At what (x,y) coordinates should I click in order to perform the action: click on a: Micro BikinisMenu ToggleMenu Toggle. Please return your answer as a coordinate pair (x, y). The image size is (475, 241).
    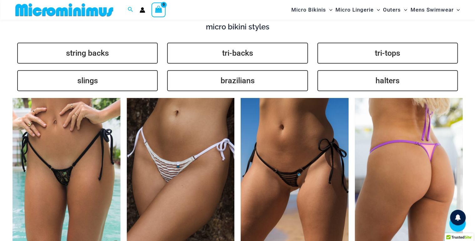
    Looking at the image, I should click on (312, 10).